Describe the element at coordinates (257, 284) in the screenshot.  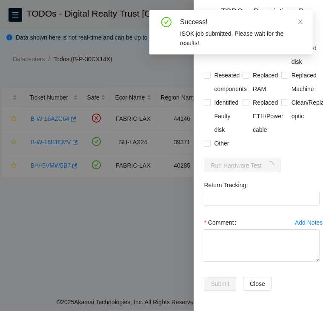
I see `button: Close` at that location.